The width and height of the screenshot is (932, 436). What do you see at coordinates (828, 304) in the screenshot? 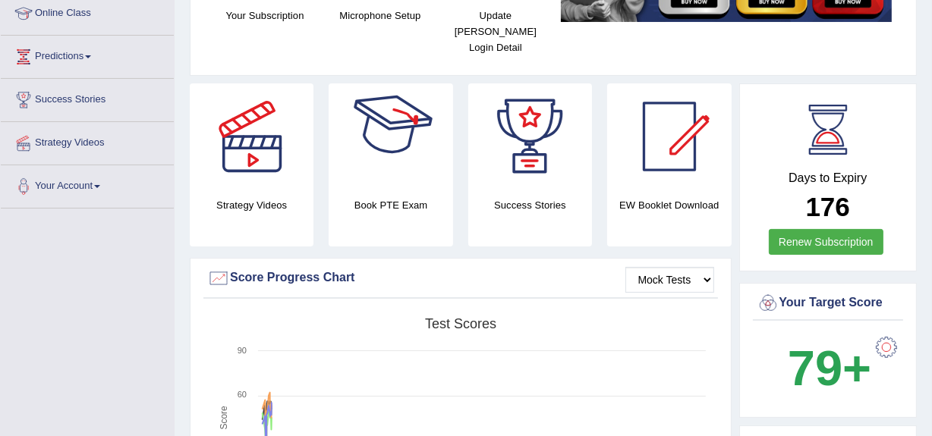
I see `div: Your Target Score` at bounding box center [828, 304].